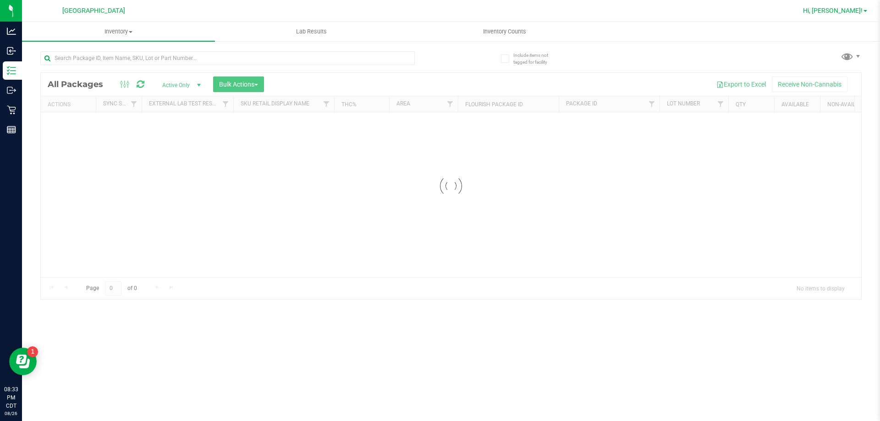 The width and height of the screenshot is (880, 421). Describe the element at coordinates (311, 32) in the screenshot. I see `span: Lab Results` at that location.